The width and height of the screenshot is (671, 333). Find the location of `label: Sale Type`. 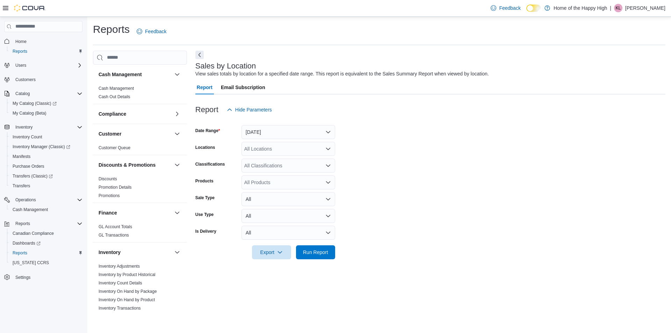

label: Sale Type is located at coordinates (205, 198).